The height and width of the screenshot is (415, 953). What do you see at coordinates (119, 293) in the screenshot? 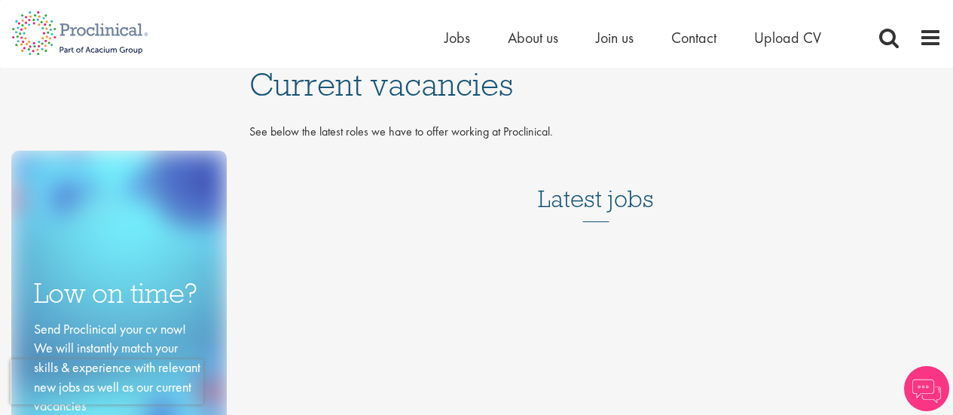
I see `h3: Low on time?` at bounding box center [119, 293].